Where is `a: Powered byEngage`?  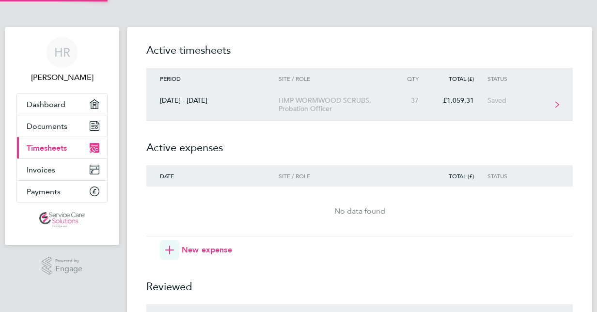 a: Powered byEngage is located at coordinates (62, 266).